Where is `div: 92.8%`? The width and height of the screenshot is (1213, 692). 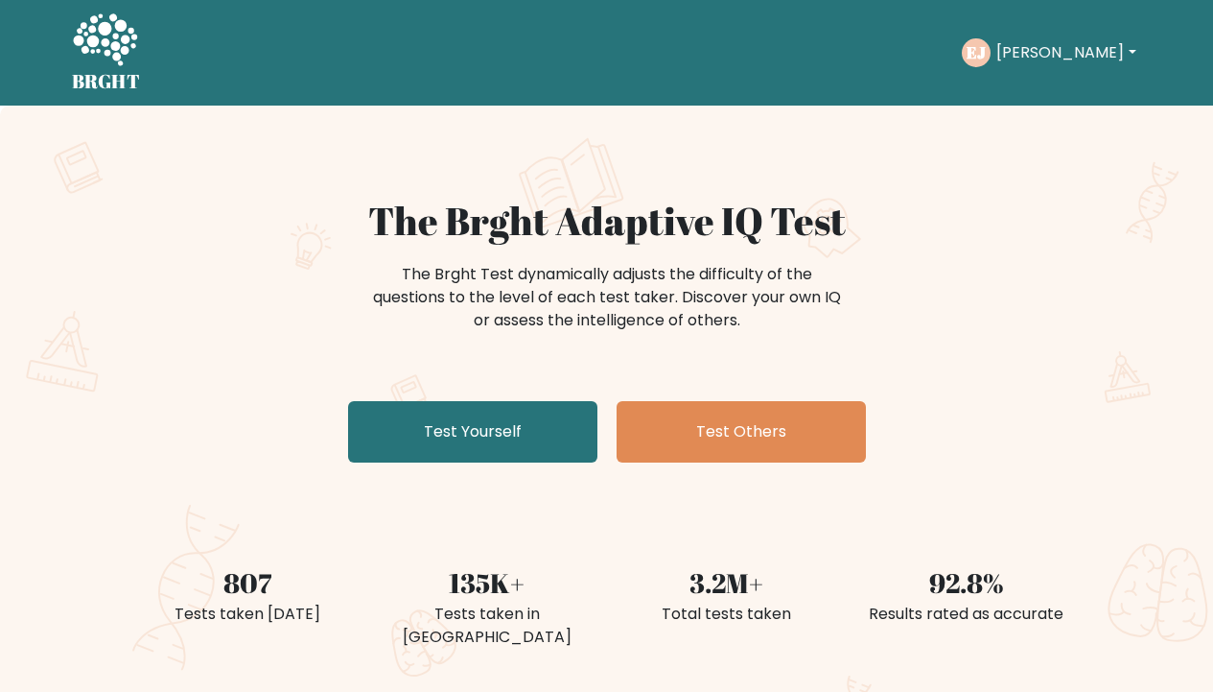
div: 92.8% is located at coordinates (967, 582).